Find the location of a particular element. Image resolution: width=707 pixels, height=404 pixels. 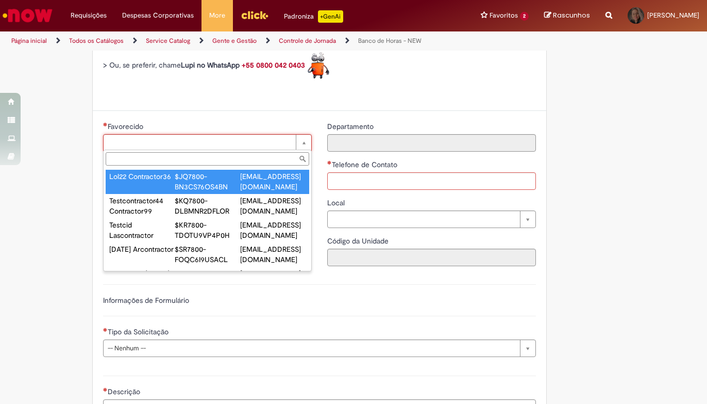

div: $KQ7800-DLBMNR2DFLOR is located at coordinates (207, 206).